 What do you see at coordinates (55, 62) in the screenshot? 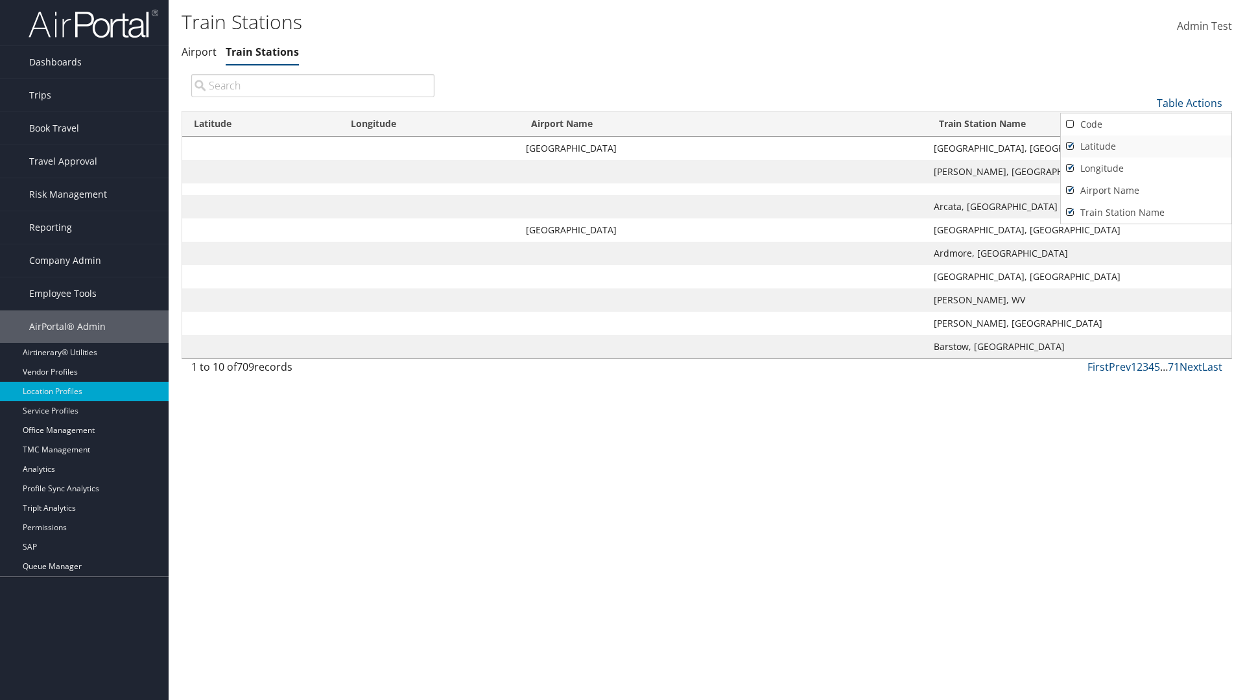
I see `span: Dashboards` at bounding box center [55, 62].